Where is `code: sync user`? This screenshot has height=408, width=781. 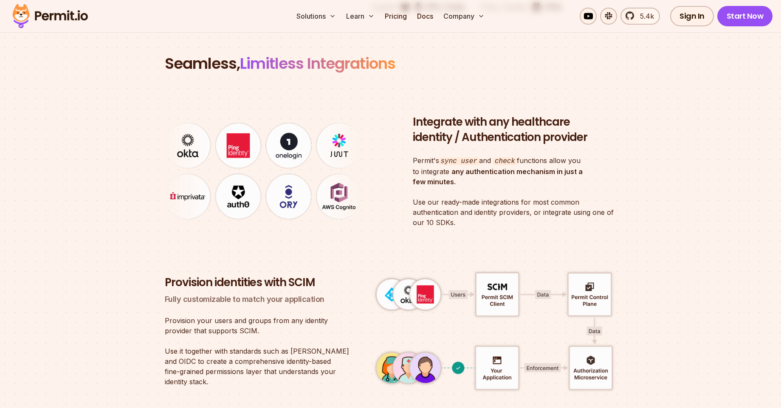 code: sync user is located at coordinates (459, 161).